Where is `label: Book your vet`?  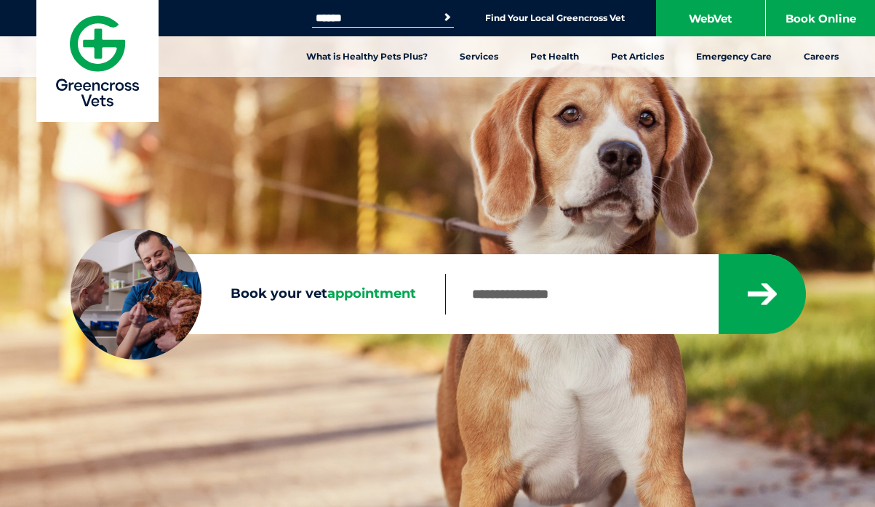 label: Book your vet is located at coordinates (257, 294).